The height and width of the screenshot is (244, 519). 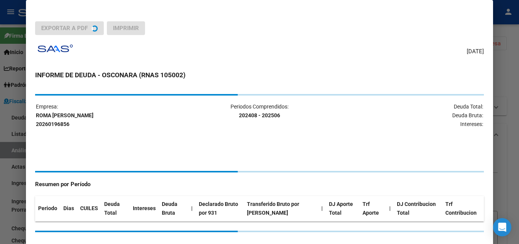 What do you see at coordinates (259, 185) in the screenshot?
I see `h4: Resumen por Período` at bounding box center [259, 185].